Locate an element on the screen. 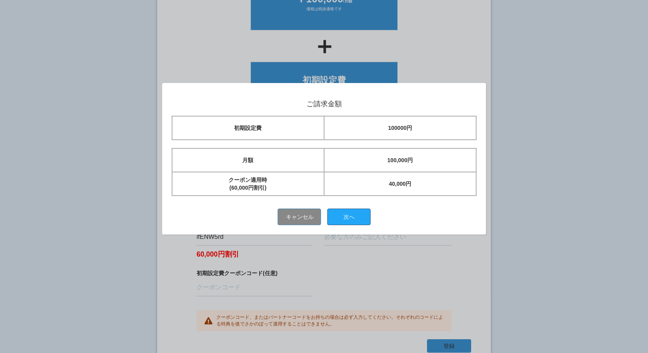 The width and height of the screenshot is (648, 353). h1: ご請求金額 is located at coordinates (324, 104).